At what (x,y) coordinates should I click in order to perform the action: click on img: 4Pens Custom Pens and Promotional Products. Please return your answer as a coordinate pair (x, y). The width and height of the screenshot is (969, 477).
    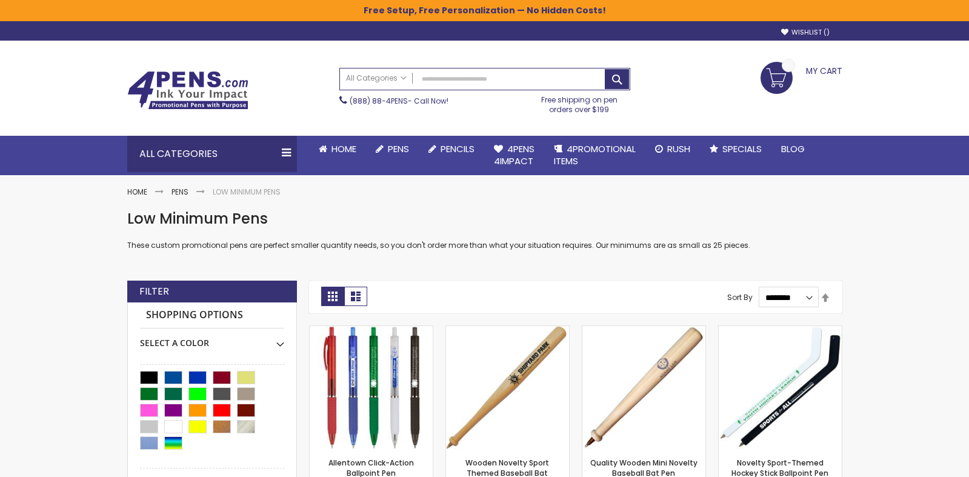
    Looking at the image, I should click on (188, 90).